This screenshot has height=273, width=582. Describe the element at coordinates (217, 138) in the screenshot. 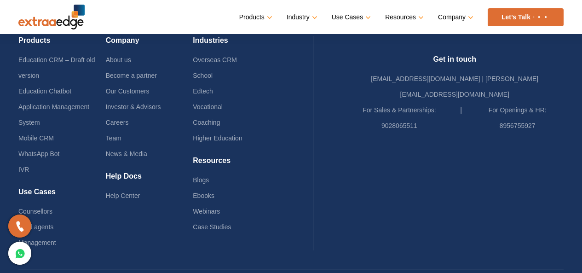

I see `a: Higher Education` at that location.